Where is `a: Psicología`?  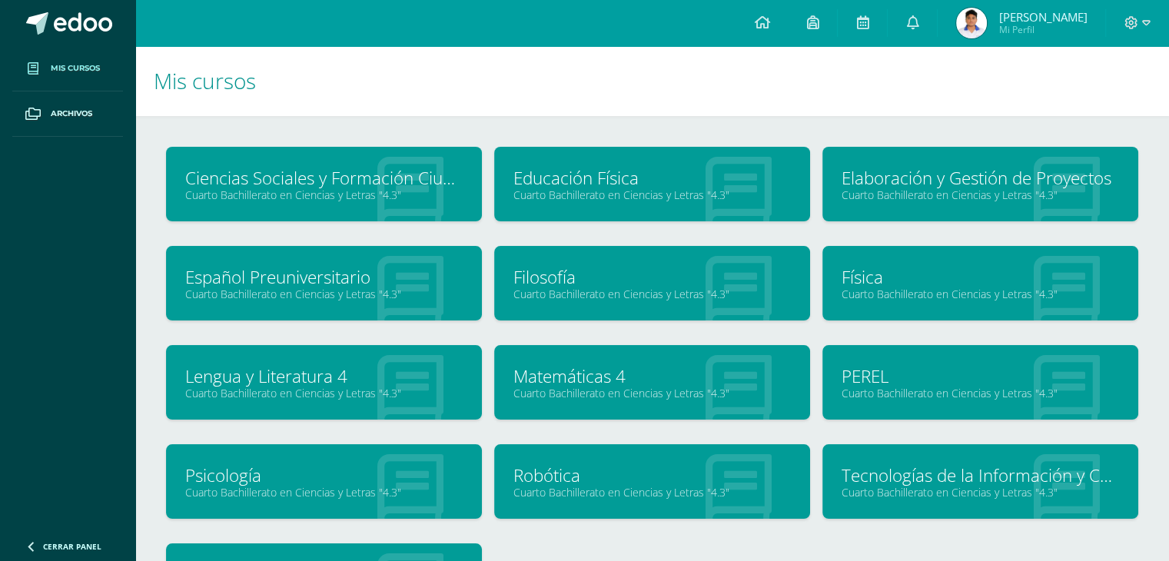
a: Psicología is located at coordinates (324, 475).